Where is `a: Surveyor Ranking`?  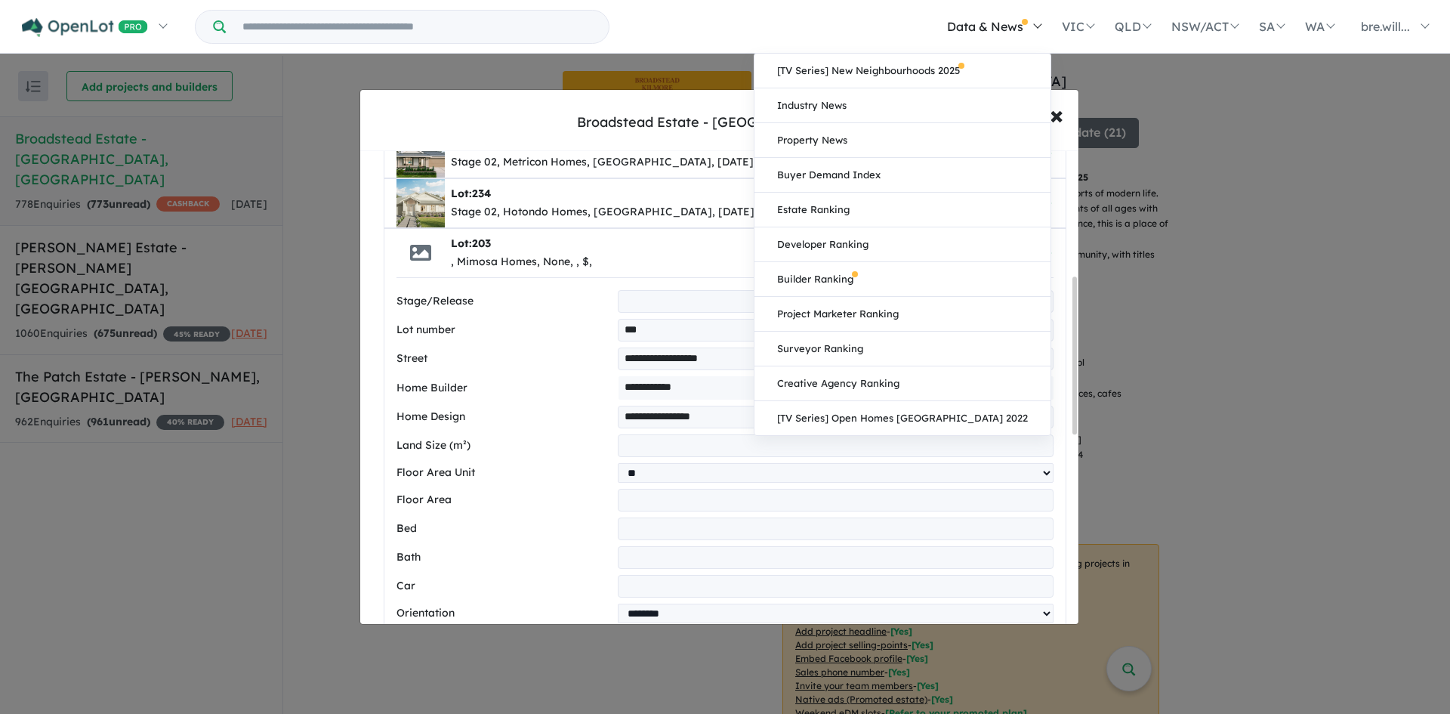 a: Surveyor Ranking is located at coordinates (902, 349).